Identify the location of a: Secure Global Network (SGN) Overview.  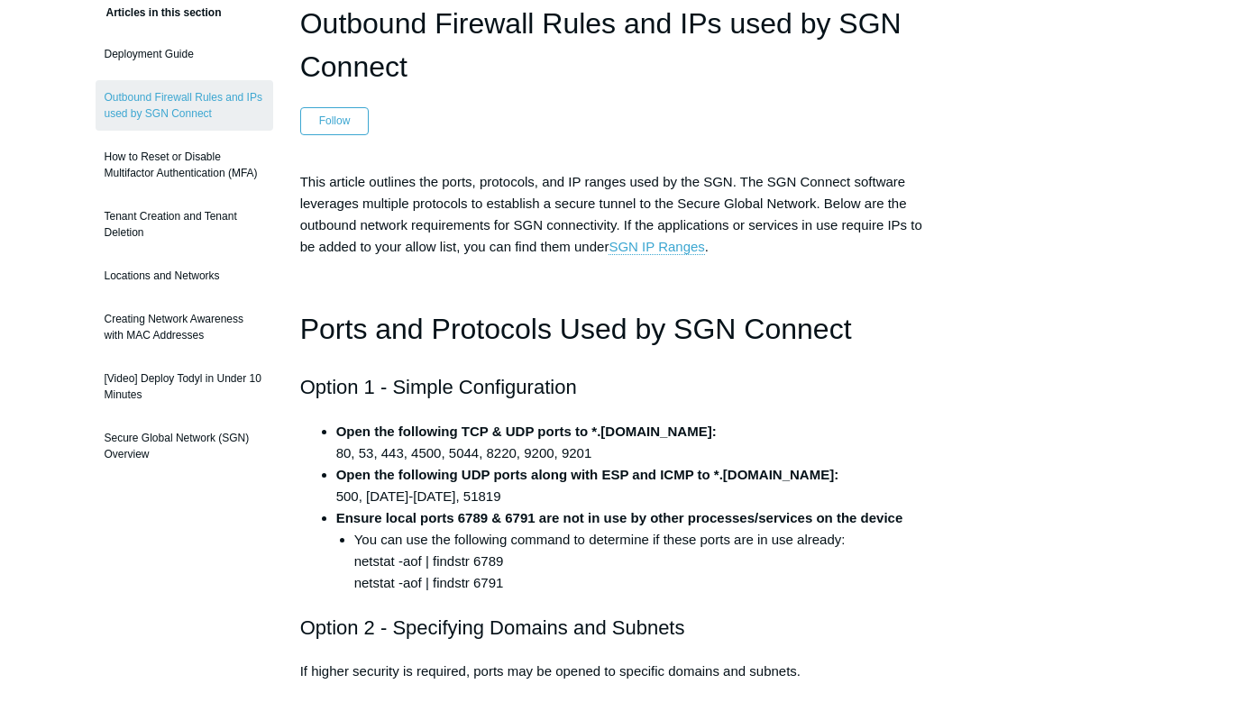
(184, 446).